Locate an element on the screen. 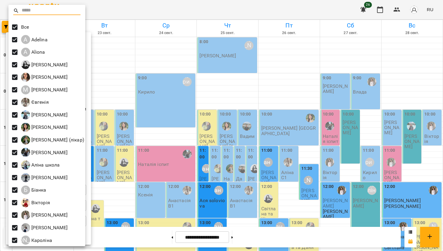 The height and width of the screenshot is (251, 443). p: Євгенія is located at coordinates (39, 102).